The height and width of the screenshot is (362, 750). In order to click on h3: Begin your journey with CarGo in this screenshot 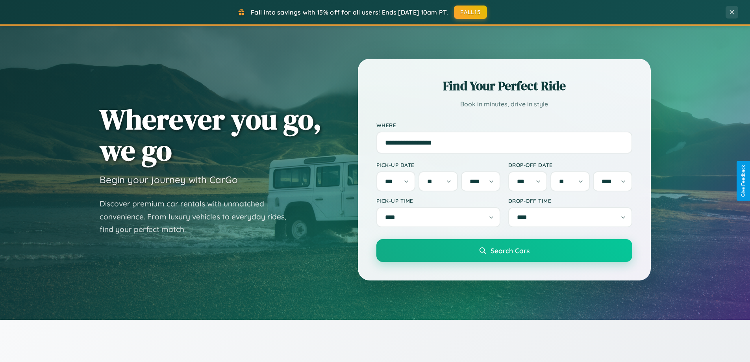, I will do `click(169, 180)`.